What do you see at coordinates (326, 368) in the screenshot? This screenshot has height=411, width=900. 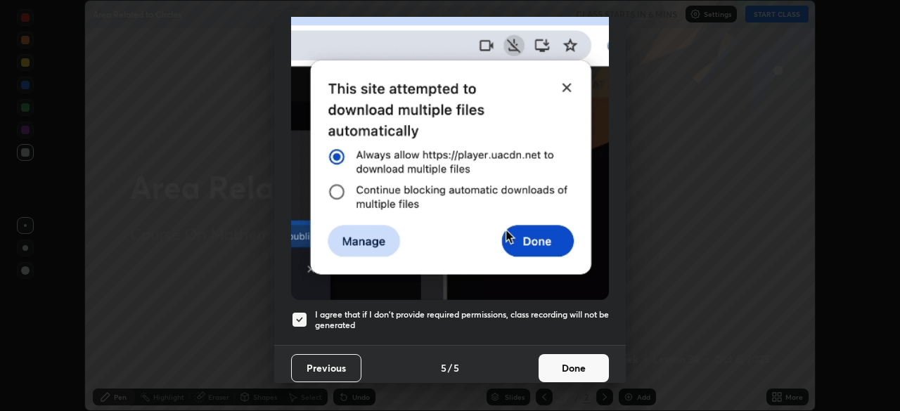 I see `button: Previous` at bounding box center [326, 368].